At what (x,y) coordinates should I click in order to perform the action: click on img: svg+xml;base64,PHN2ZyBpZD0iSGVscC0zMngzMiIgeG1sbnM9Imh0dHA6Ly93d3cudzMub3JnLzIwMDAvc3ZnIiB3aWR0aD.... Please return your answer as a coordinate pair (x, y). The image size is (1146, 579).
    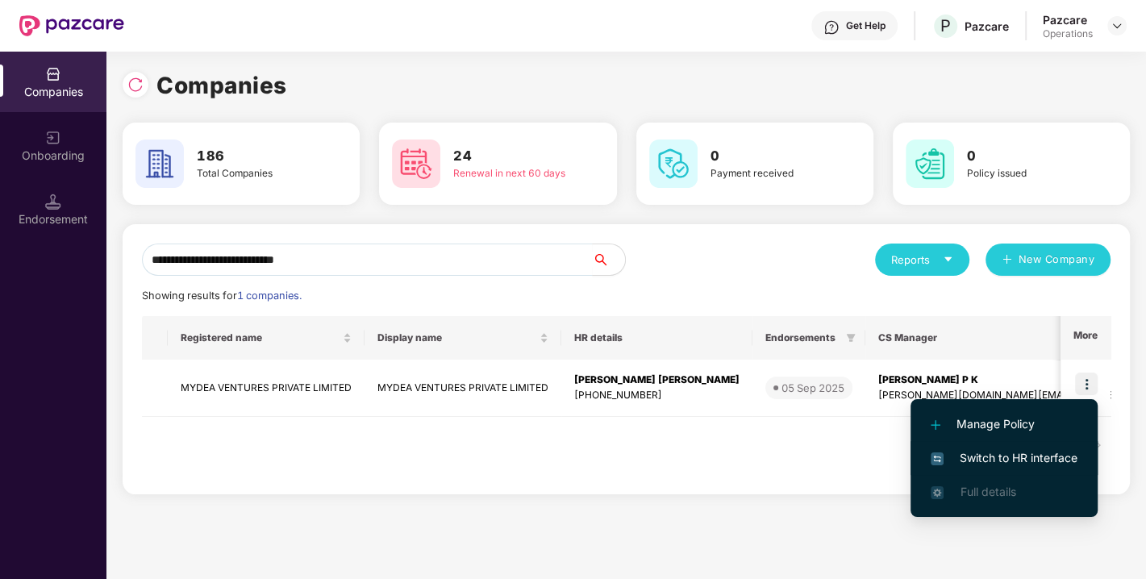
    Looking at the image, I should click on (831, 27).